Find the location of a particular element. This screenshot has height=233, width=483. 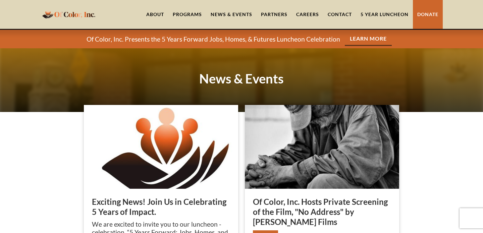

img: Of Color, Inc. Hosts Private Screening of the Film, "No Address" by Robert Craig Films is located at coordinates (322, 147).